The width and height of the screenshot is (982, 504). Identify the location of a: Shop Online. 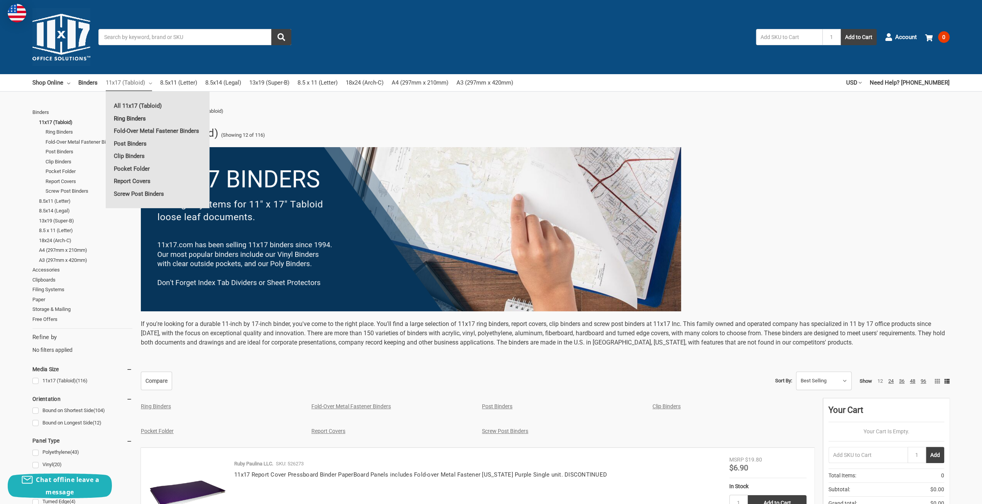
(51, 83).